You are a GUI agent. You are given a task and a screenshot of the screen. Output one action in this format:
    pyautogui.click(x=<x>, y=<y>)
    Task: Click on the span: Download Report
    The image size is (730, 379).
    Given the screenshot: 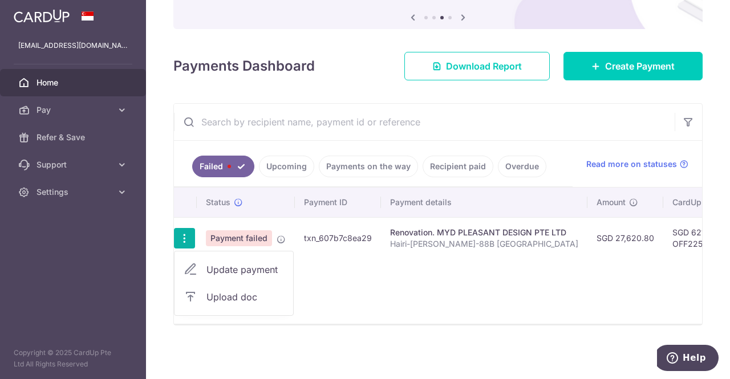 What is the action you would take?
    pyautogui.click(x=484, y=66)
    